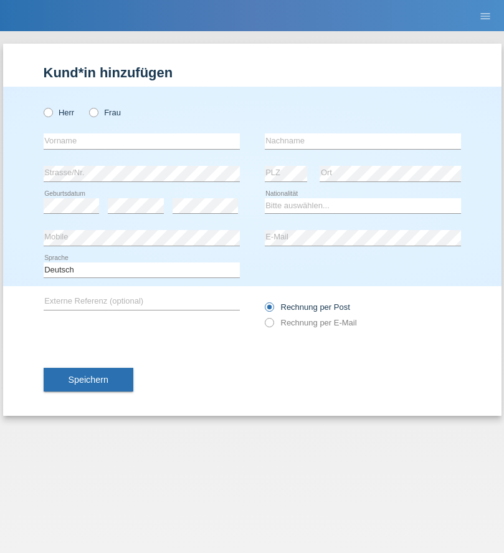 The height and width of the screenshot is (553, 504). Describe the element at coordinates (486, 16) in the screenshot. I see `a: menu` at that location.